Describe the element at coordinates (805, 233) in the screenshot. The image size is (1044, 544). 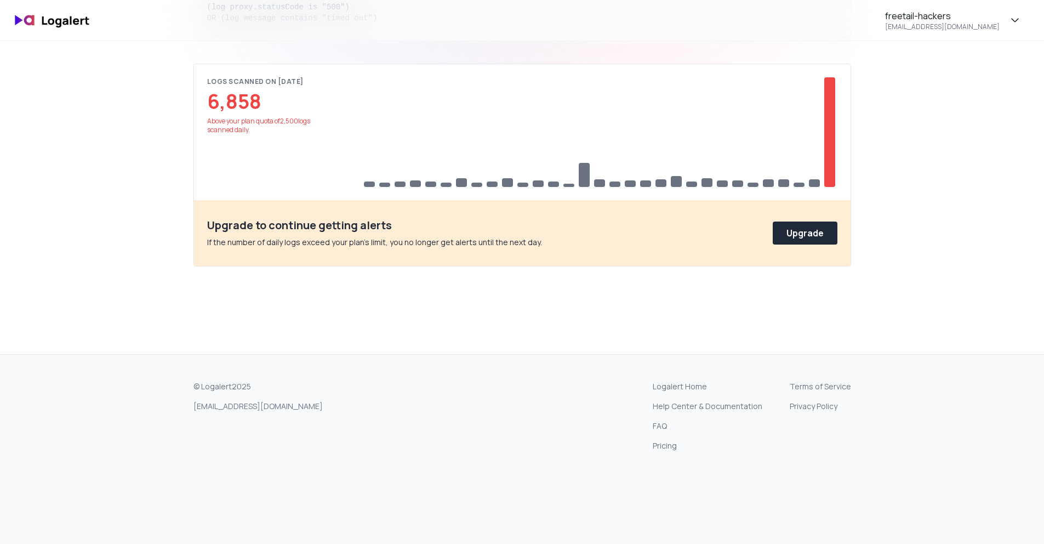
I see `button: Upgrade` at that location.